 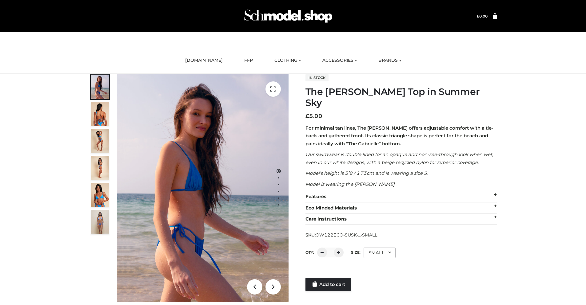 I want to click on bdi: 0.00, so click(x=482, y=16).